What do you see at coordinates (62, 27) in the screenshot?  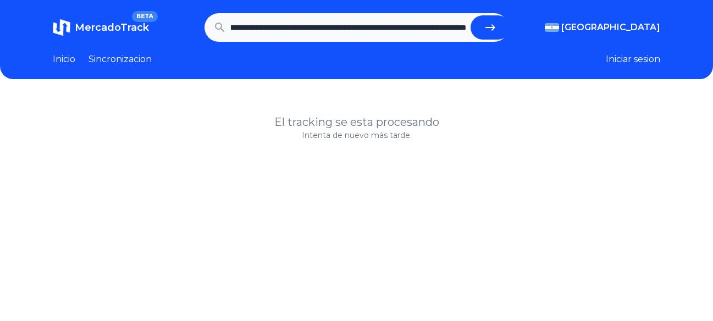 I see `img: MercadoTrack` at bounding box center [62, 27].